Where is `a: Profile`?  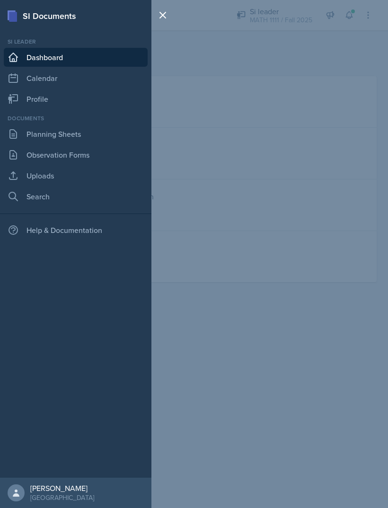
a: Profile is located at coordinates (76, 99).